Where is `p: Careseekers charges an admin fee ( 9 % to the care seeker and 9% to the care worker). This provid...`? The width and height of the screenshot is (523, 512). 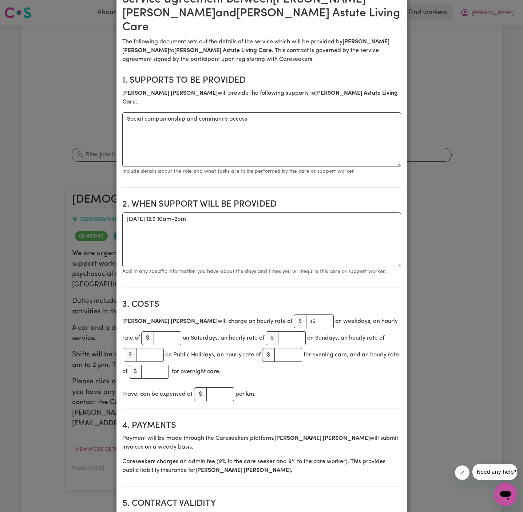 p: Careseekers charges an admin fee ( 9 % to the care seeker and 9% to the care worker). This provid... is located at coordinates (262, 466).